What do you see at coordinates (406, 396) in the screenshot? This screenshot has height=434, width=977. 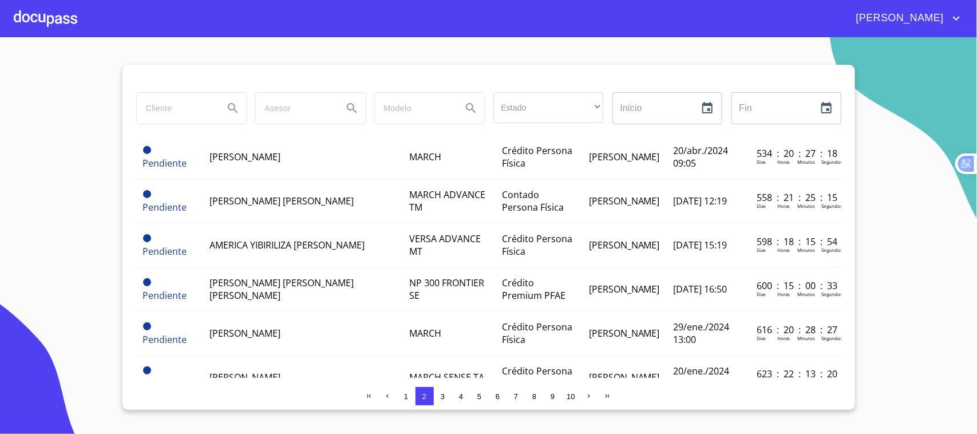 I see `span: 1` at bounding box center [406, 396].